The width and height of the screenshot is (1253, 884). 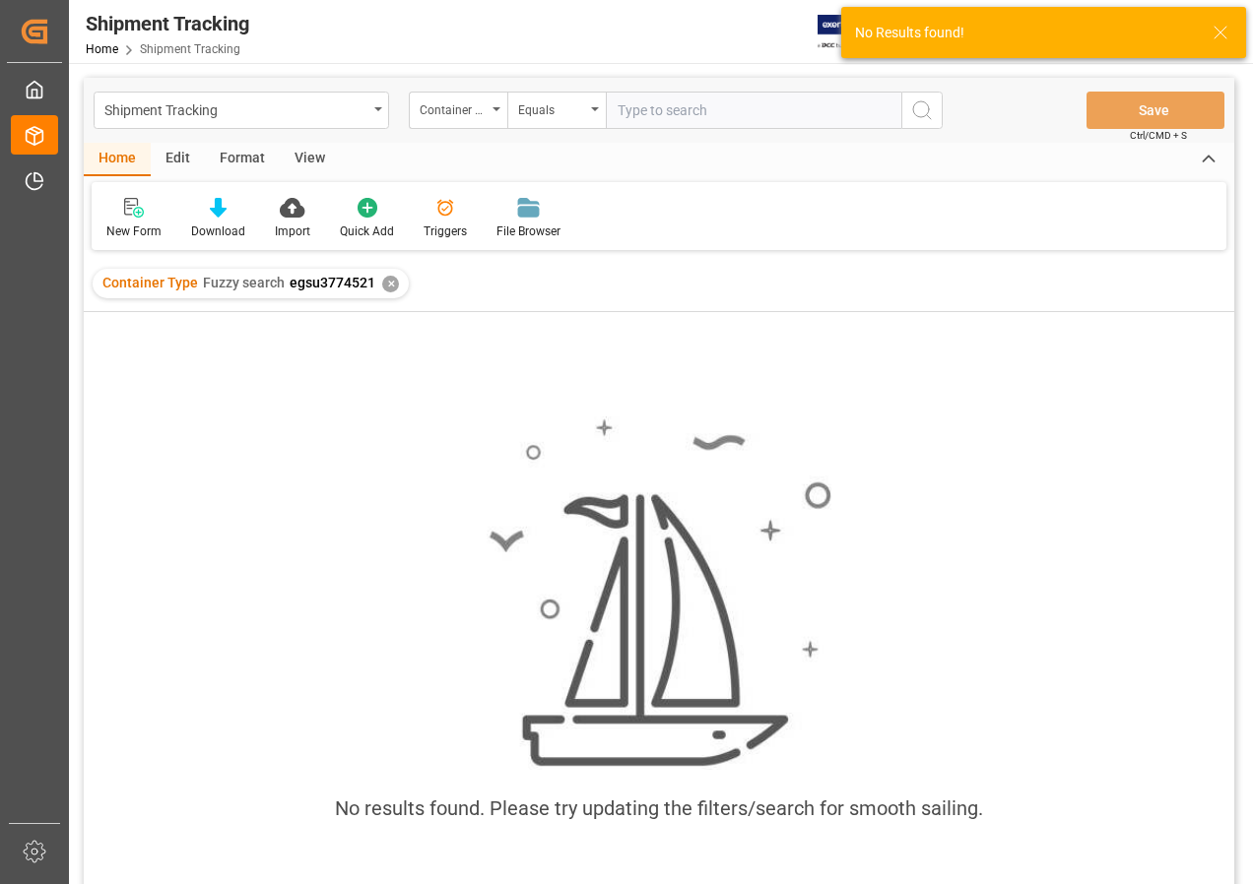 What do you see at coordinates (552, 107) in the screenshot?
I see `div: Equals` at bounding box center [552, 107].